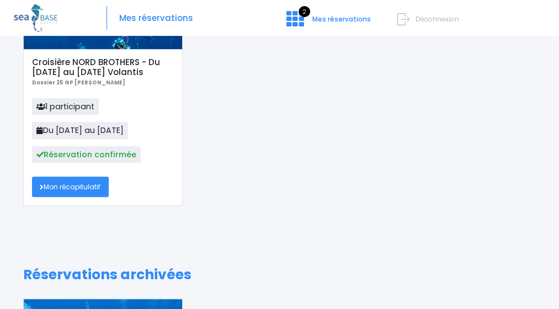 This screenshot has height=309, width=559. Describe the element at coordinates (280, 275) in the screenshot. I see `h1: Réservations archivées` at that location.